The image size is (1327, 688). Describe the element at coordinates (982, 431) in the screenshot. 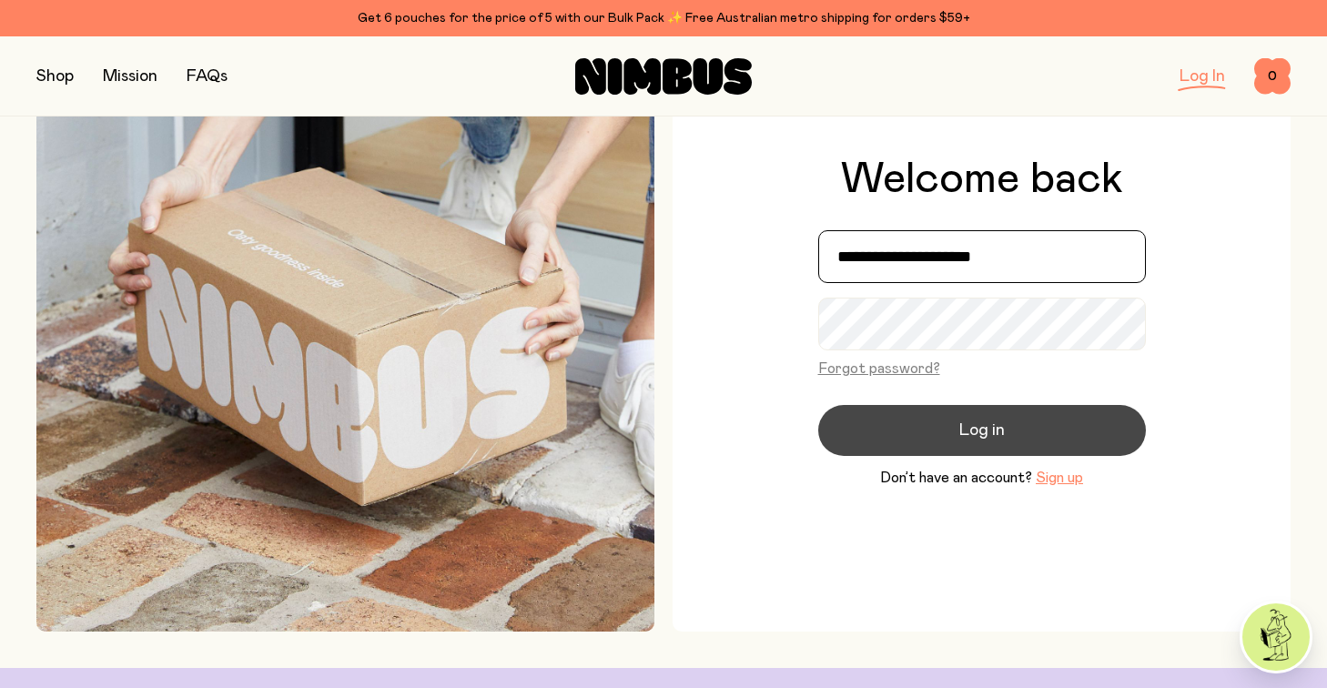

I see `span: Log in` at that location.